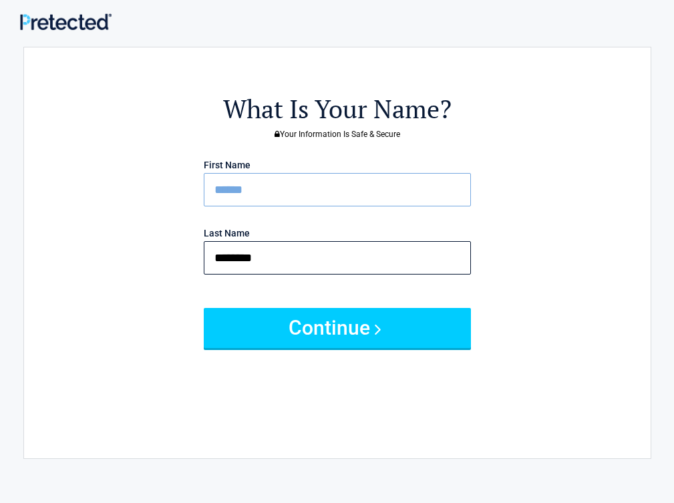 Image resolution: width=674 pixels, height=503 pixels. I want to click on h2: What Is Your Name?, so click(337, 109).